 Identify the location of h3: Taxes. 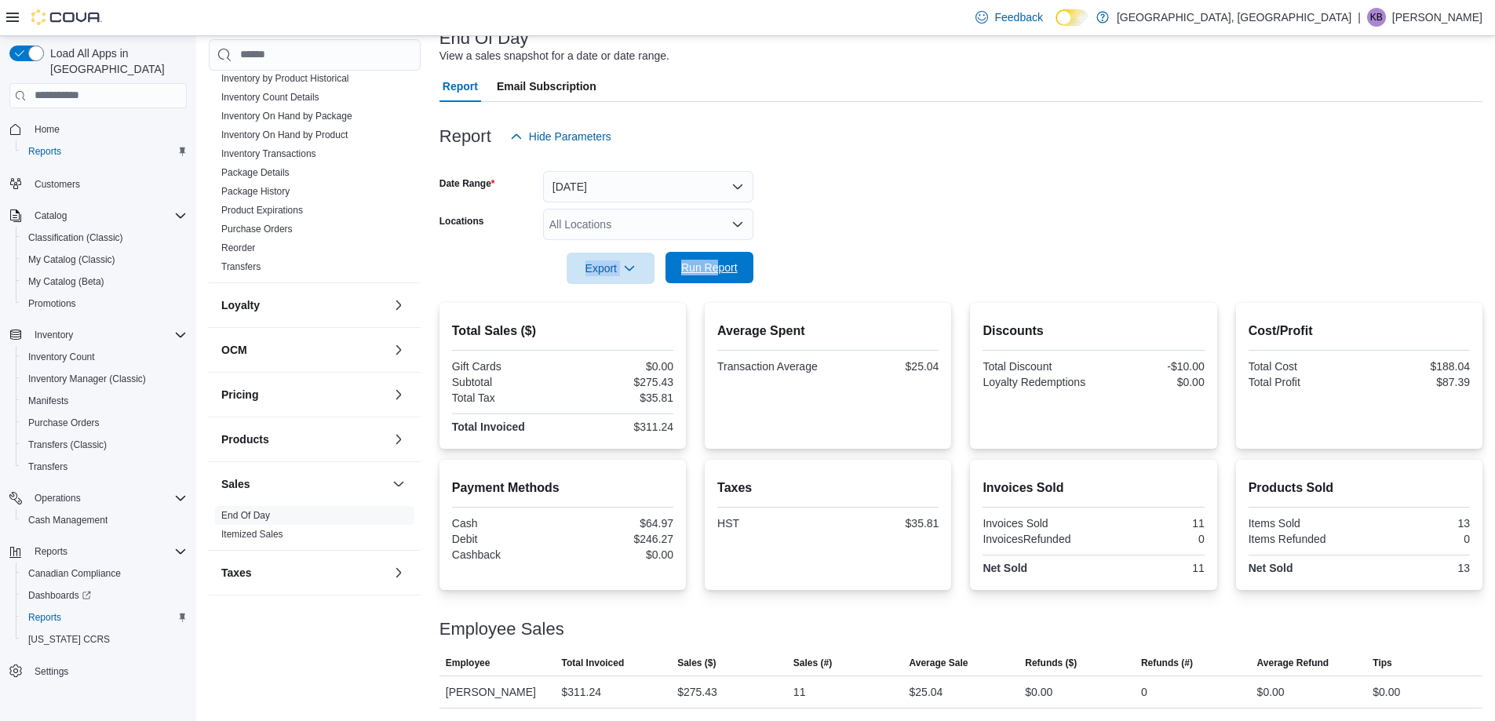
(236, 573).